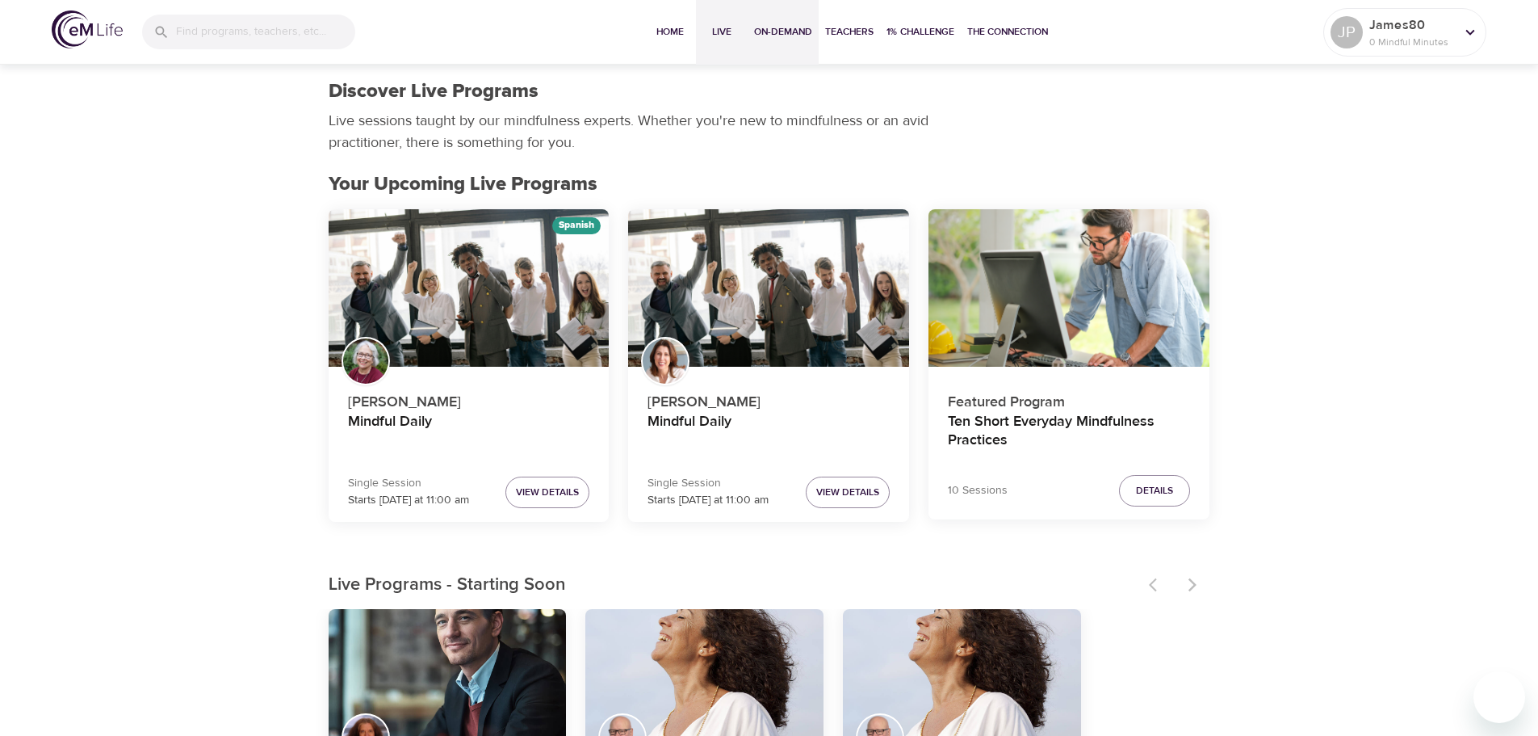  Describe the element at coordinates (1008, 31) in the screenshot. I see `span: The Connection` at that location.